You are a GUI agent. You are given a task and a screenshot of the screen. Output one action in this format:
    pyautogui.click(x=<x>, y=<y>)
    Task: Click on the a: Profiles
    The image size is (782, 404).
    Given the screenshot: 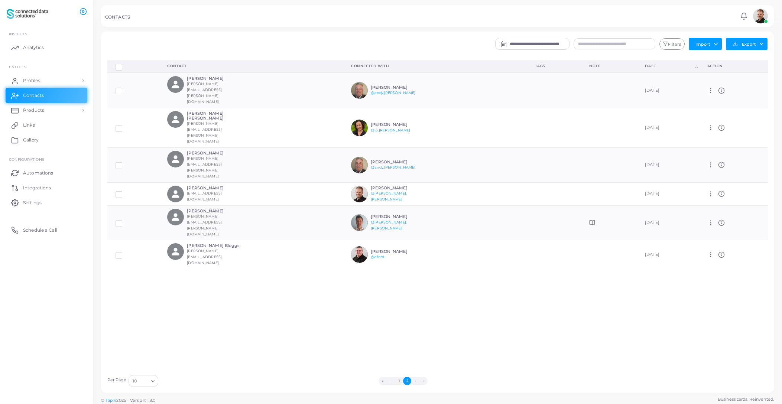 What is the action you would take?
    pyautogui.click(x=46, y=81)
    